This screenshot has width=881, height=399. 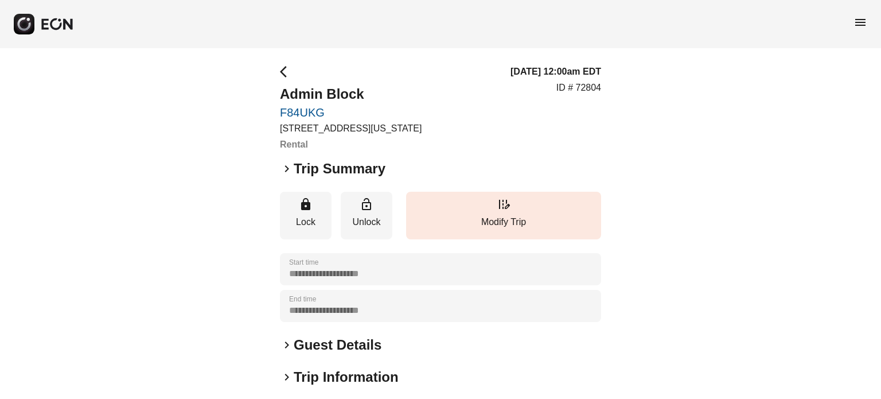 What do you see at coordinates (366, 215) in the screenshot?
I see `button: Unlock` at bounding box center [366, 215].